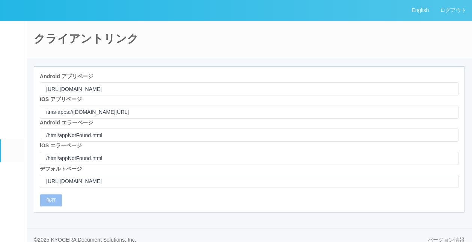 The width and height of the screenshot is (472, 242). Describe the element at coordinates (14, 197) in the screenshot. I see `a: コンテンツプリント` at that location.